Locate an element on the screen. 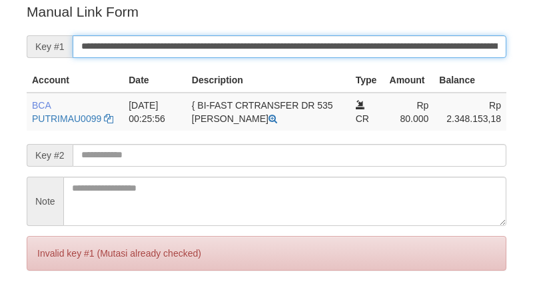  a: Copy PUTRIMAU0099 to clipboard is located at coordinates (109, 119).